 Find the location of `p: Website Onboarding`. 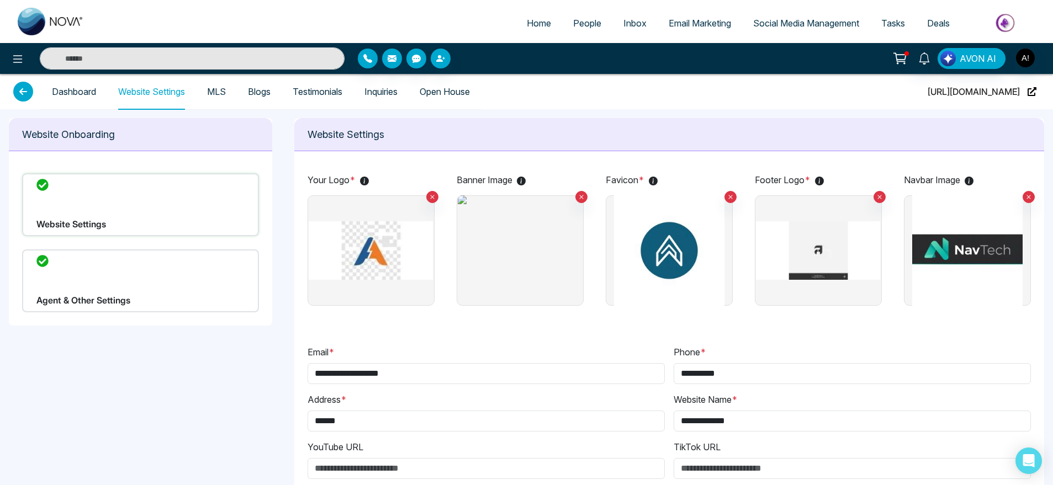

p: Website Onboarding is located at coordinates (140, 134).